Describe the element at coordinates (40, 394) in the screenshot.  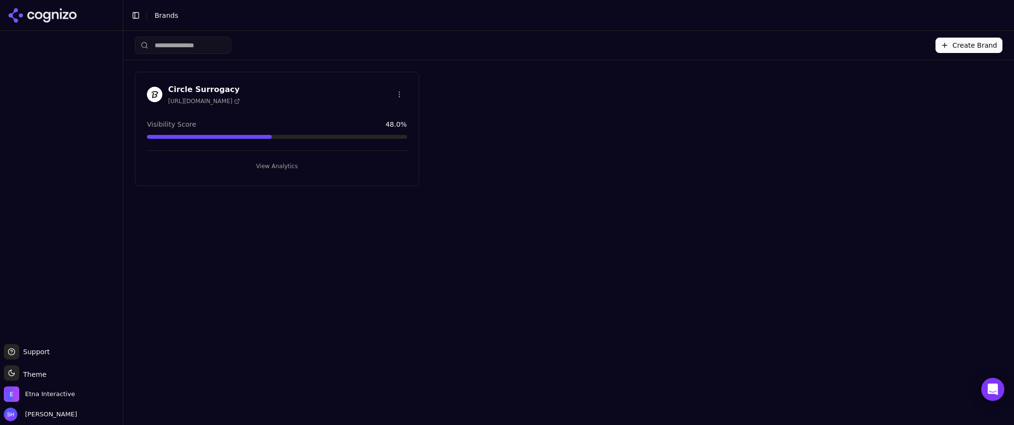
I see `button: Open organization switcher` at that location.